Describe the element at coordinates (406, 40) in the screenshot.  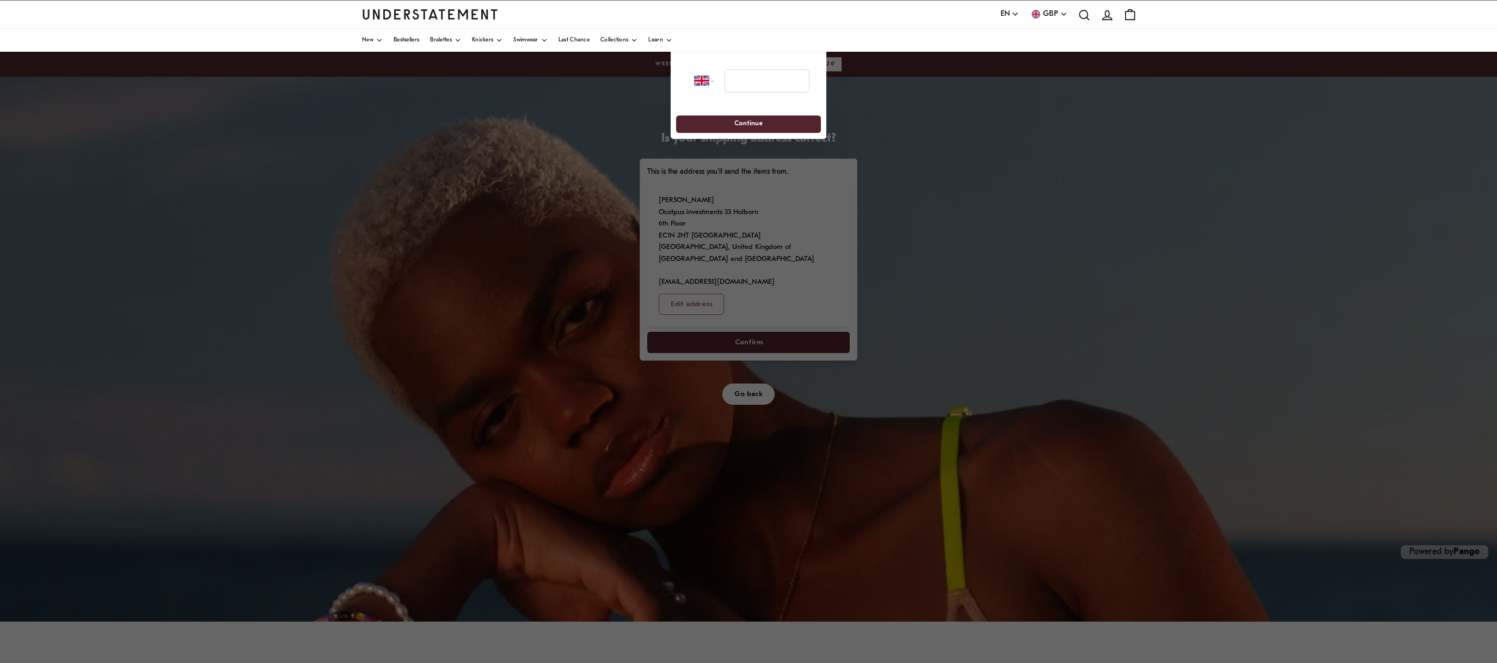
I see `span: Bestsellers` at that location.